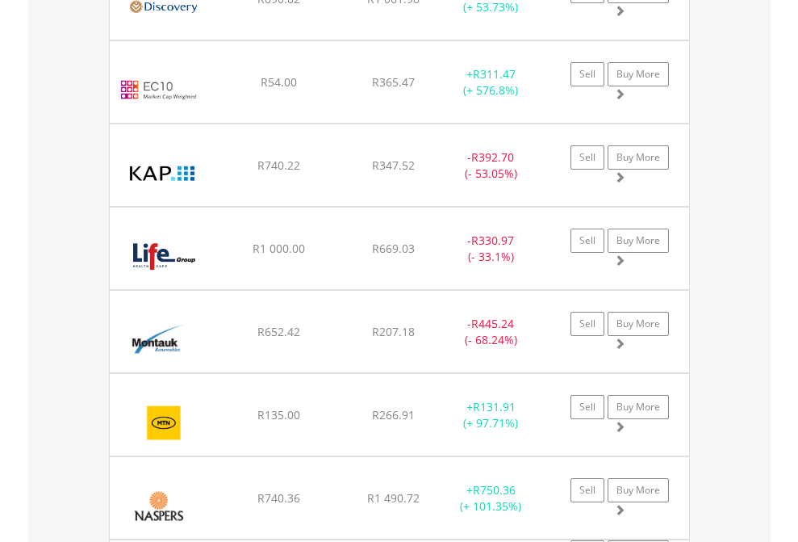 Image resolution: width=798 pixels, height=542 pixels. Describe the element at coordinates (158, 90) in the screenshot. I see `img: EC10.EC.EC10.png` at that location.